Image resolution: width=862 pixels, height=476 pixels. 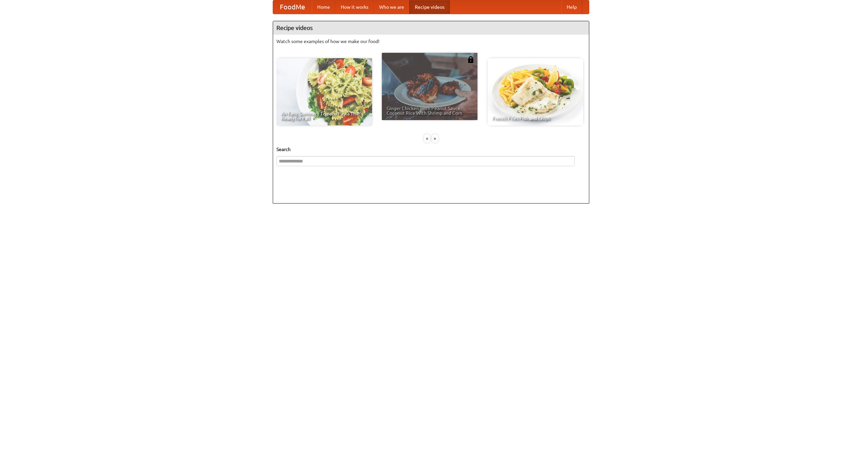 I want to click on a: Who we are, so click(x=391, y=7).